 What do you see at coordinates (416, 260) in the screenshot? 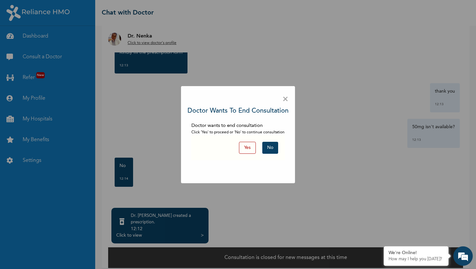
I see `p: How may I help you today?` at bounding box center [416, 260].